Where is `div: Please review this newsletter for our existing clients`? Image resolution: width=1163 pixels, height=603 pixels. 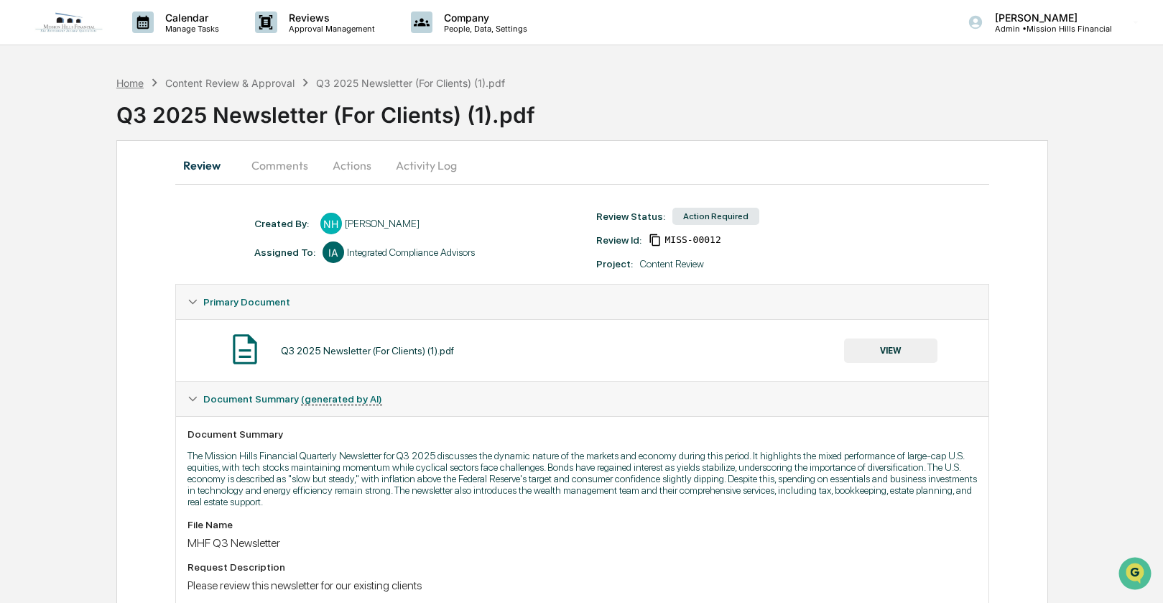 div: Please review this newsletter for our existing clients is located at coordinates (582, 585).